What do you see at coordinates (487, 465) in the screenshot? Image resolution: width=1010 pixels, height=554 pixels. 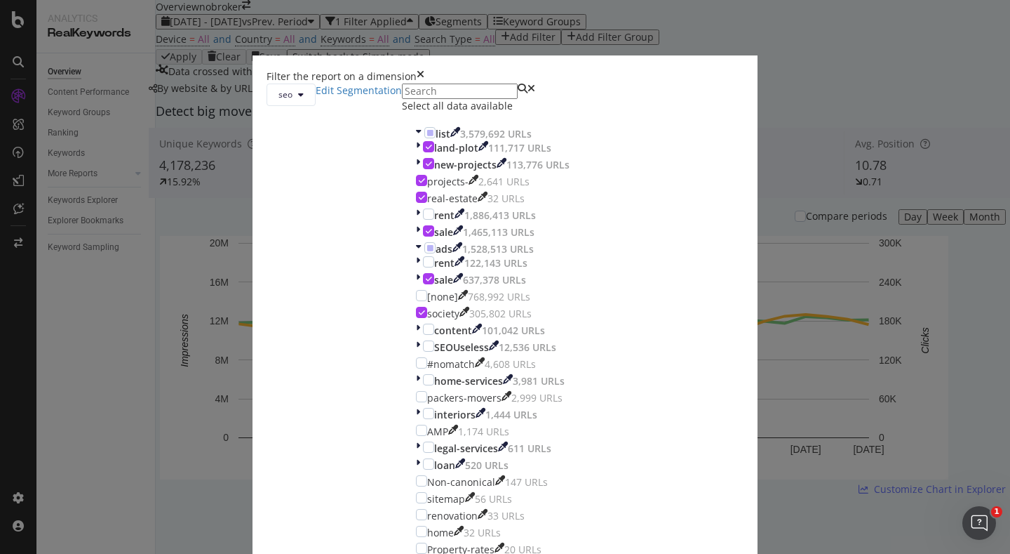 I see `div: 520 URLs` at bounding box center [487, 465].